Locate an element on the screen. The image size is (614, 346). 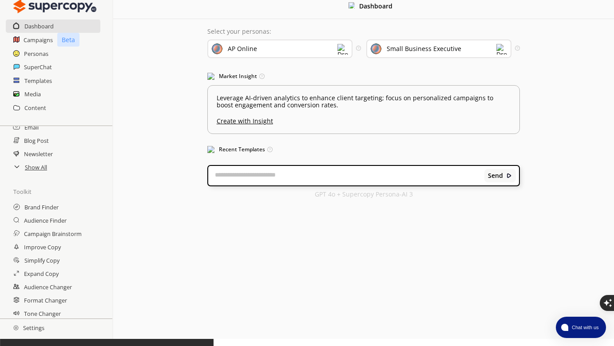
h2: Media is located at coordinates (32, 94).